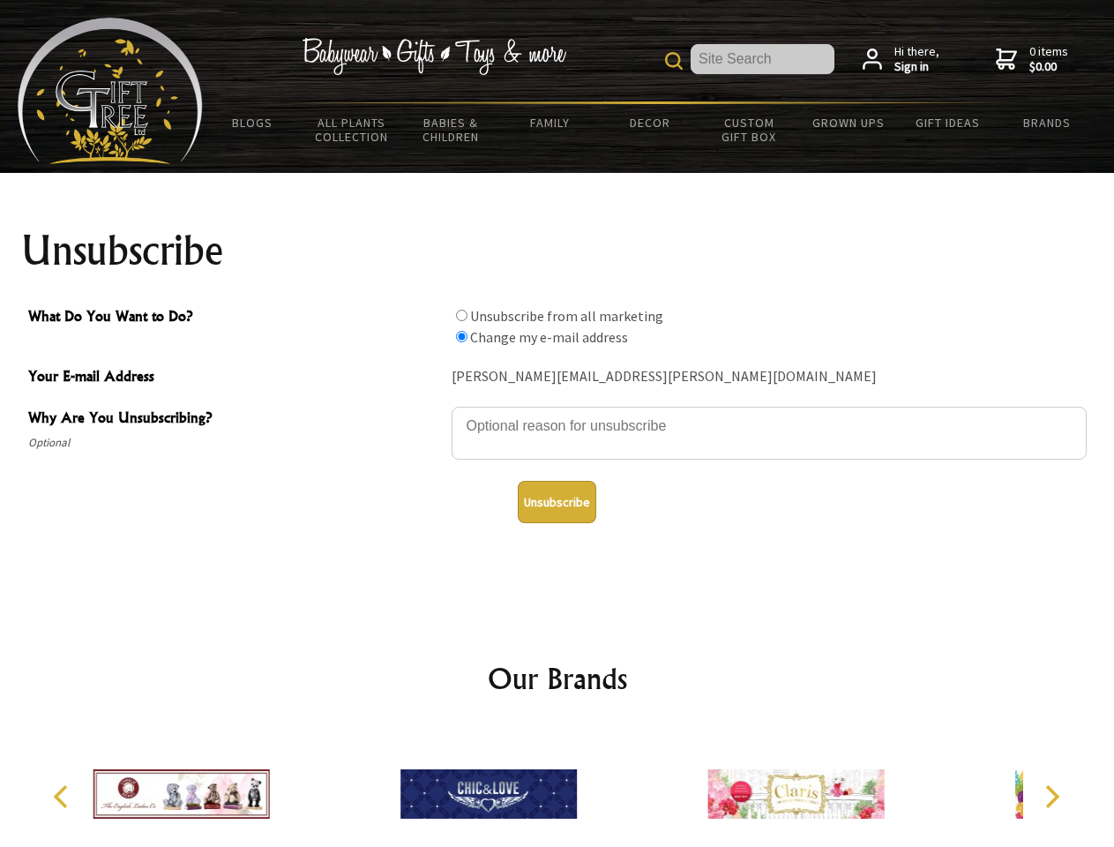 This screenshot has height=847, width=1114. Describe the element at coordinates (917, 59) in the screenshot. I see `span: Hi there,` at that location.